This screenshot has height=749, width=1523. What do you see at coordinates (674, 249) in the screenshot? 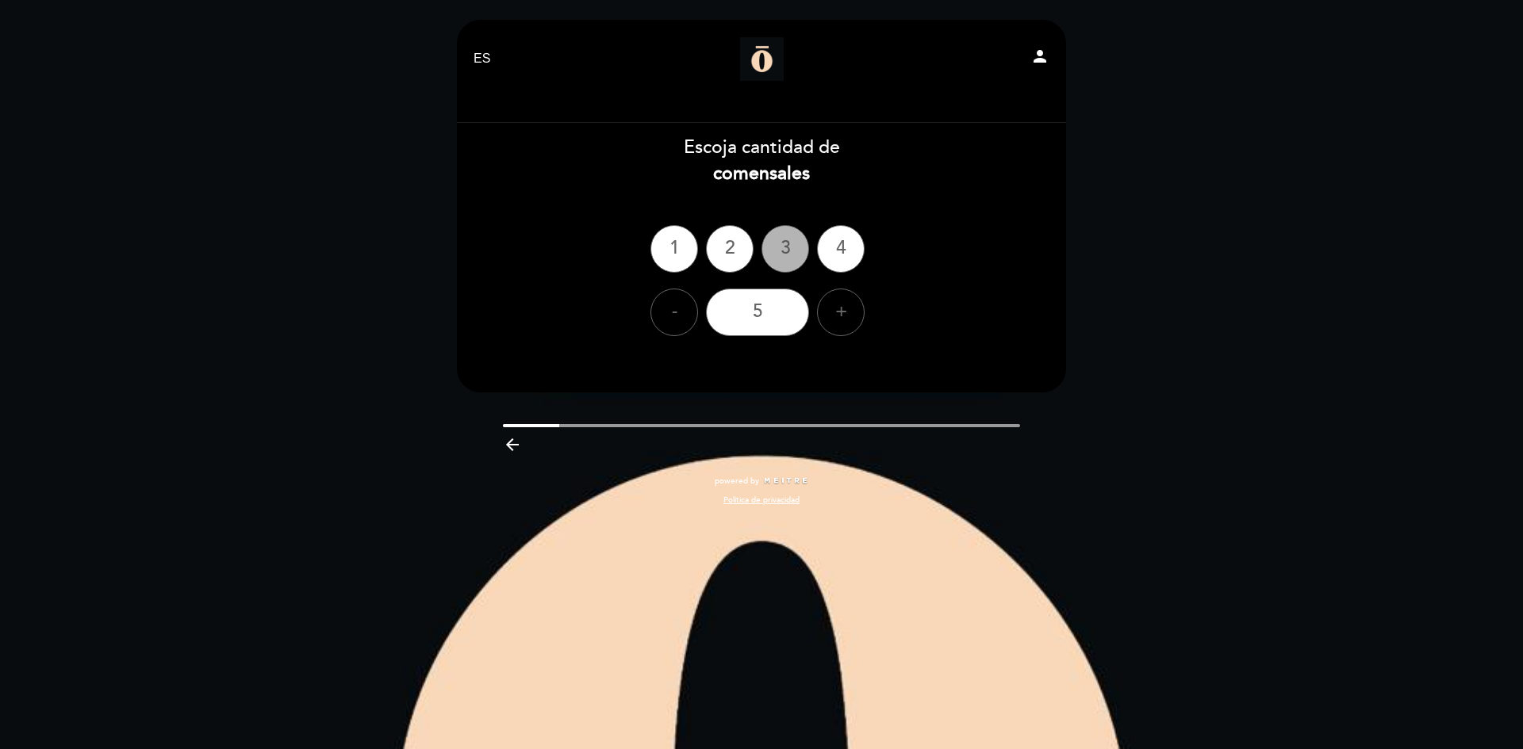
I see `div: 1` at bounding box center [674, 249].